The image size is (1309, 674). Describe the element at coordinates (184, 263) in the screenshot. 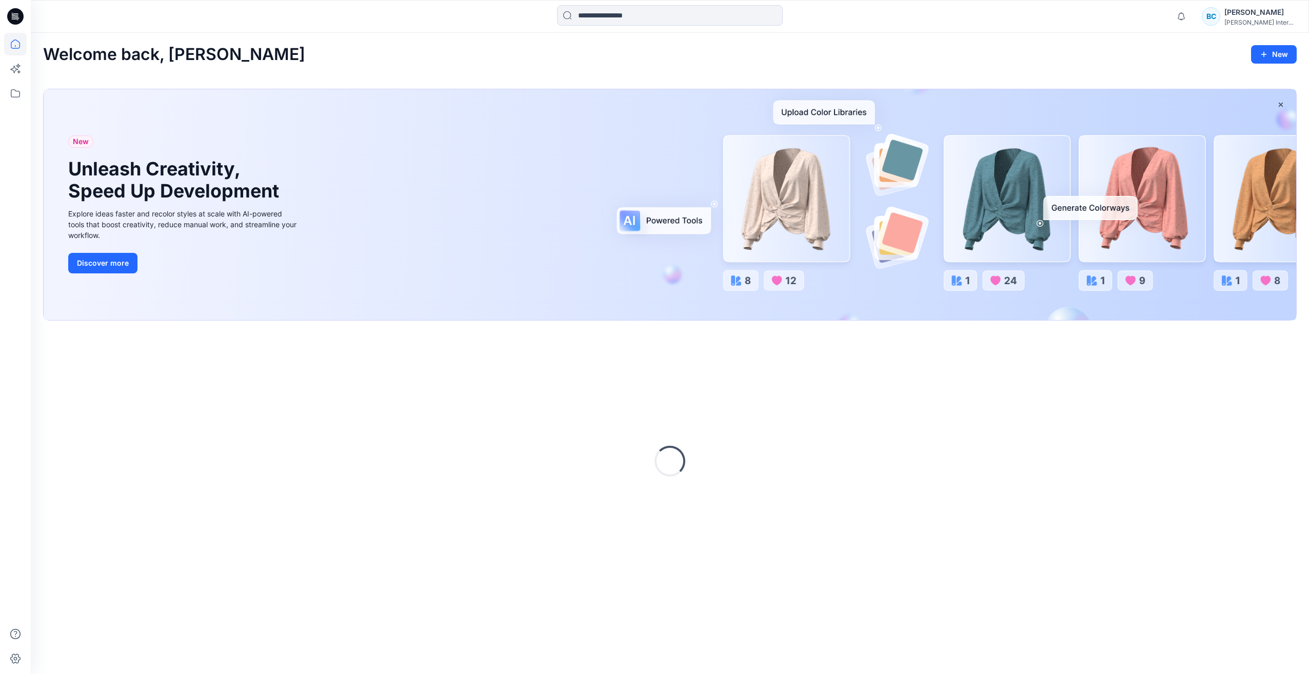

I see `a: Discover more` at that location.